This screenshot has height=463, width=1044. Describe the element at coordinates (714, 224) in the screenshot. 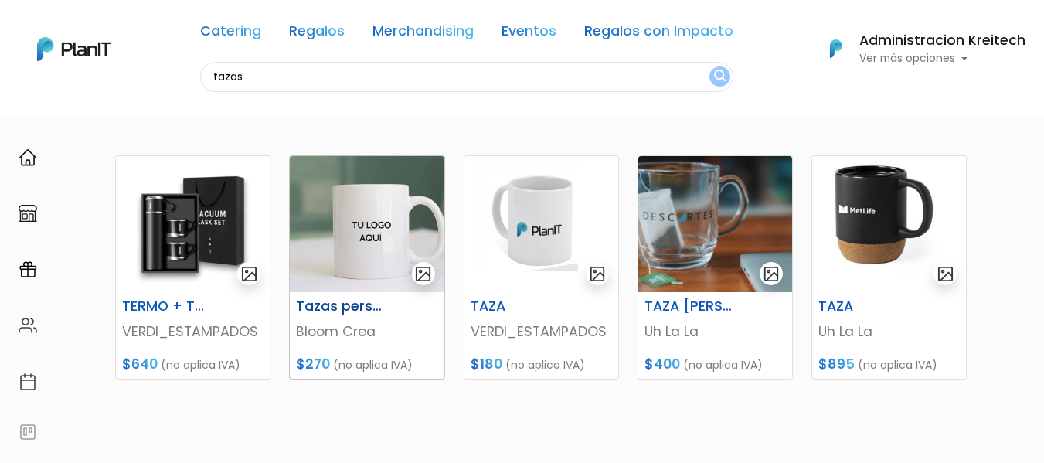

I see `img: thumb_image00018-PhotoRoom.png` at that location.